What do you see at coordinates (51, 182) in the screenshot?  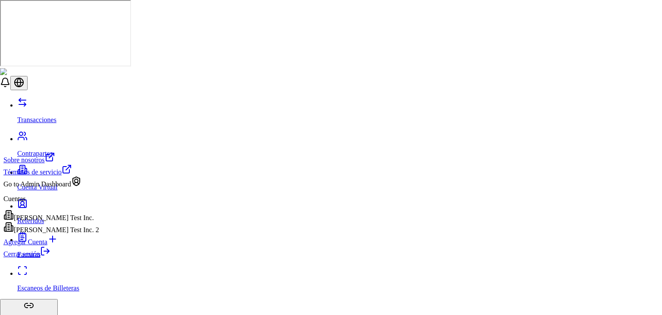 I see `div: Go to Admin Dashboard` at bounding box center [51, 182].